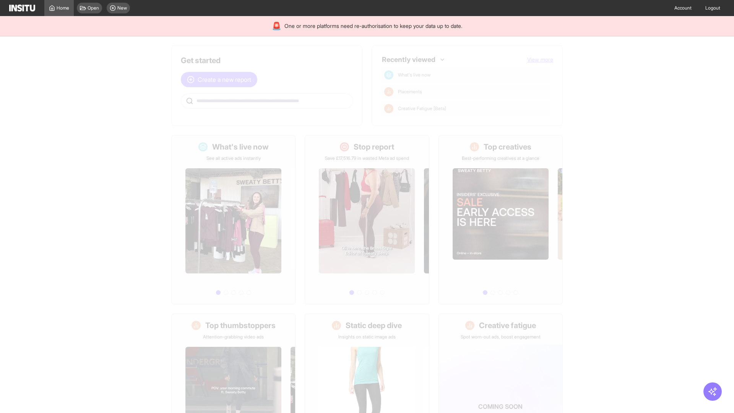 This screenshot has width=734, height=413. I want to click on span: One or more platforms need re-authorisation to keep your data up to date., so click(373, 26).